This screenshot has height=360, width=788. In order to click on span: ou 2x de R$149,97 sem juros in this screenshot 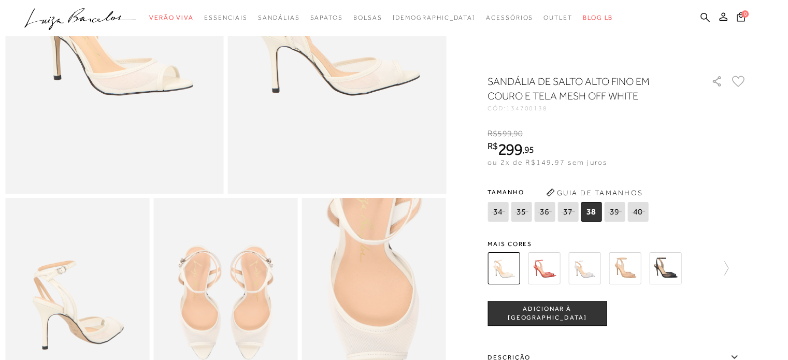, I will do `click(547, 162)`.